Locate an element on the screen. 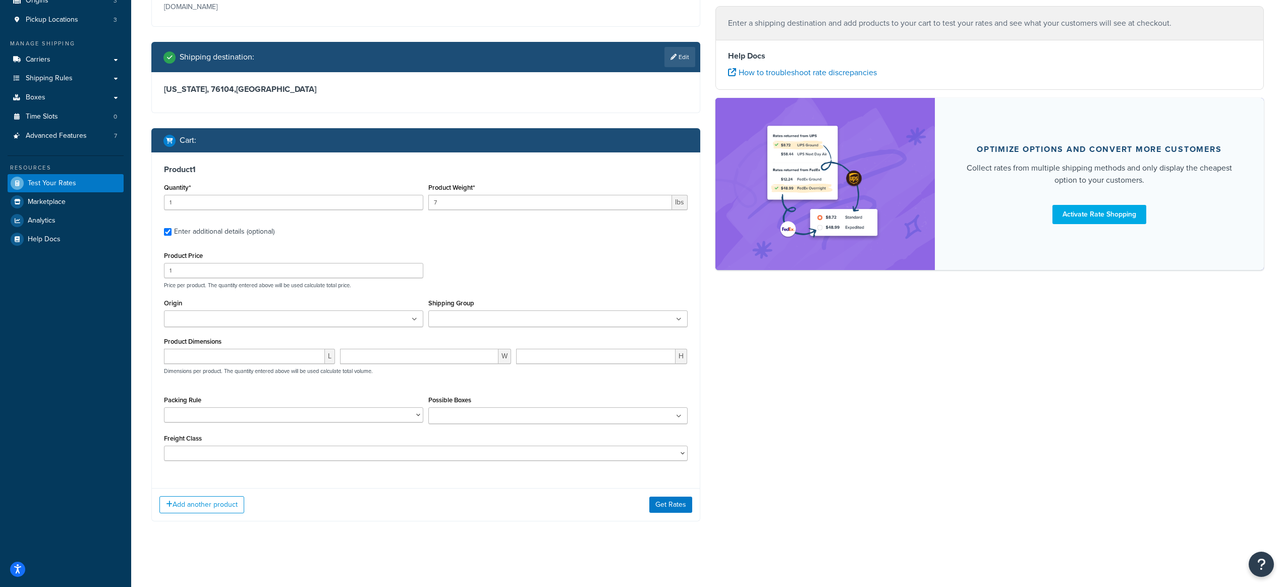 The height and width of the screenshot is (587, 1284). a: Activate Rate Shopping is located at coordinates (1099, 214).